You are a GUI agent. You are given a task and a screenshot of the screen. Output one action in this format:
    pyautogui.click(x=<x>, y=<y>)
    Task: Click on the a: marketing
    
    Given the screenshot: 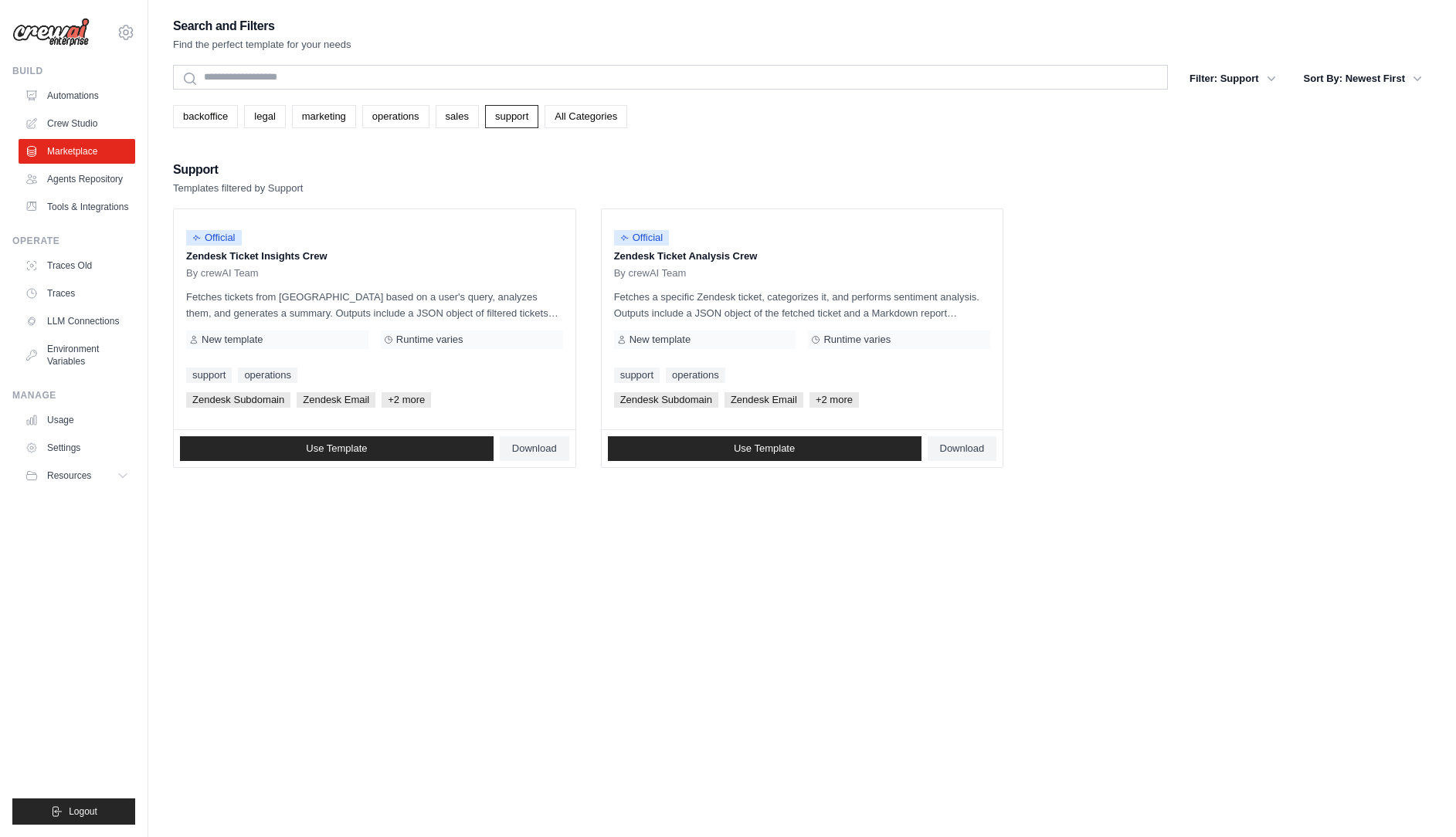 What is the action you would take?
    pyautogui.click(x=324, y=116)
    